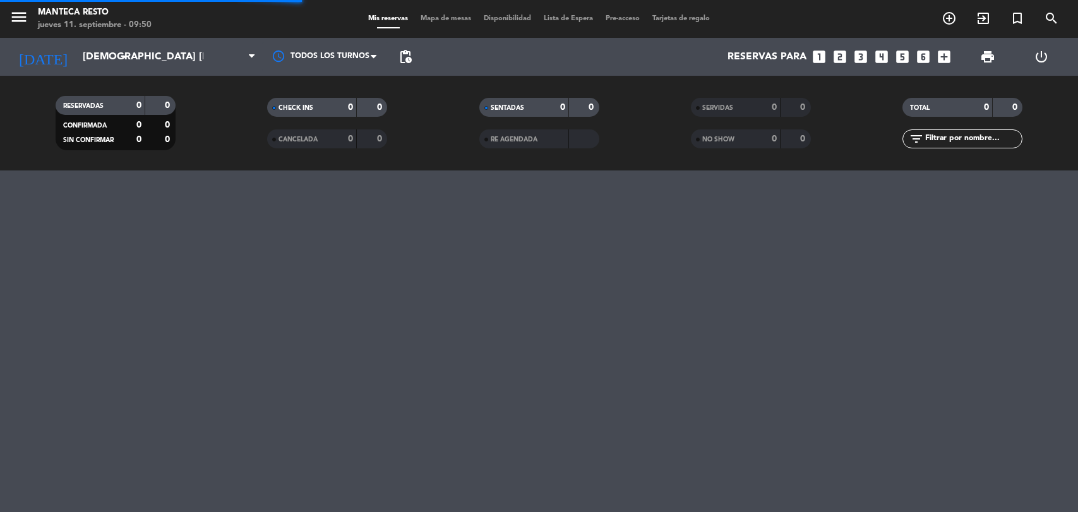 Image resolution: width=1078 pixels, height=512 pixels. Describe the element at coordinates (388, 18) in the screenshot. I see `span: Mis reservas` at that location.